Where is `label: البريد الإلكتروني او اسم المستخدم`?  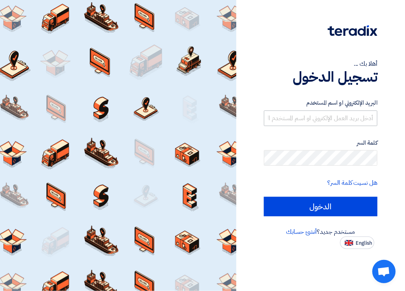 label: البريد الإلكتروني او اسم المستخدم is located at coordinates (321, 103).